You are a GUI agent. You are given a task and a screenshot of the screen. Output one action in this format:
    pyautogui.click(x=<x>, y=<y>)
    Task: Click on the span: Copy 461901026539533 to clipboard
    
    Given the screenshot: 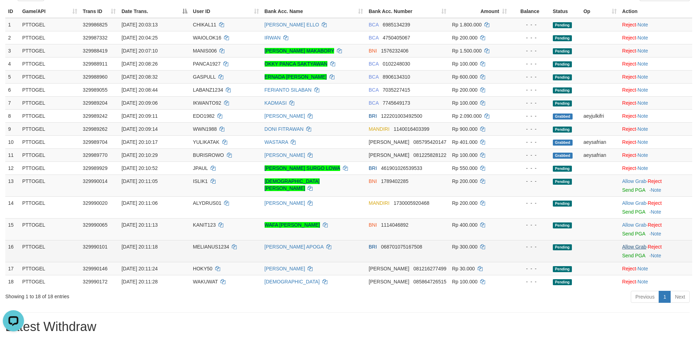 What is the action you would take?
    pyautogui.click(x=401, y=168)
    